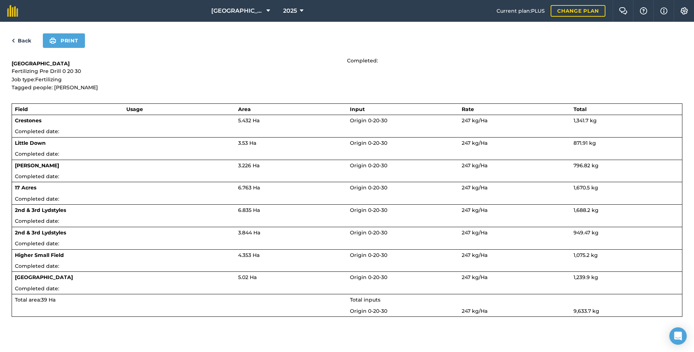  What do you see at coordinates (291, 277) in the screenshot?
I see `td: 5.02 Ha` at bounding box center [291, 277].